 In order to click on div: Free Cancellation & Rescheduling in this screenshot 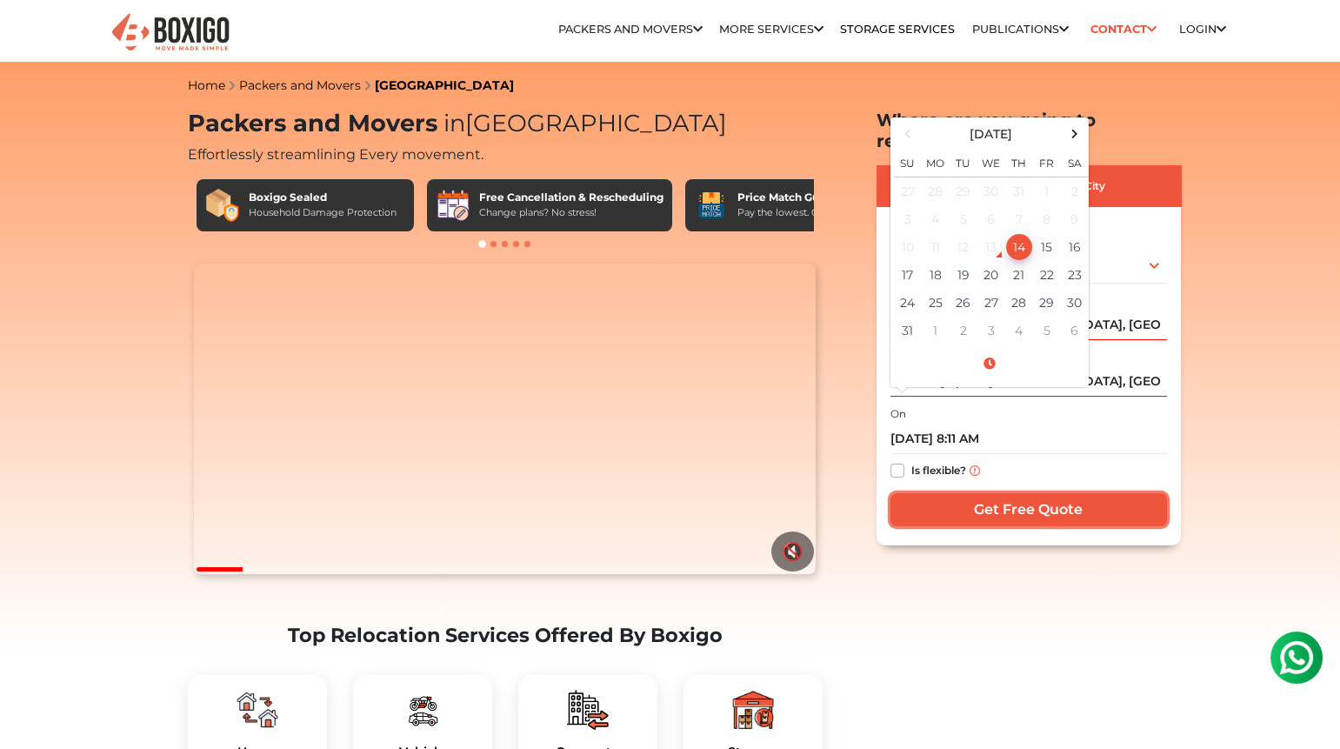, I will do `click(571, 197)`.